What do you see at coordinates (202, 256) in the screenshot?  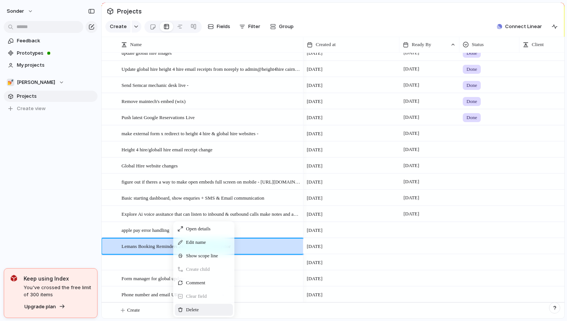 I see `span: Show scope line` at bounding box center [202, 256].